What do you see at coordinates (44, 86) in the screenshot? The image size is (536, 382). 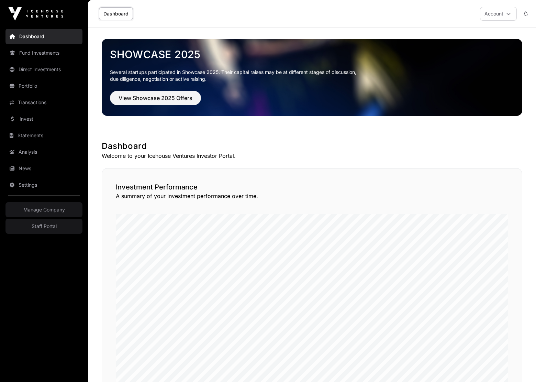 I see `a: Portfolio` at bounding box center [44, 86].